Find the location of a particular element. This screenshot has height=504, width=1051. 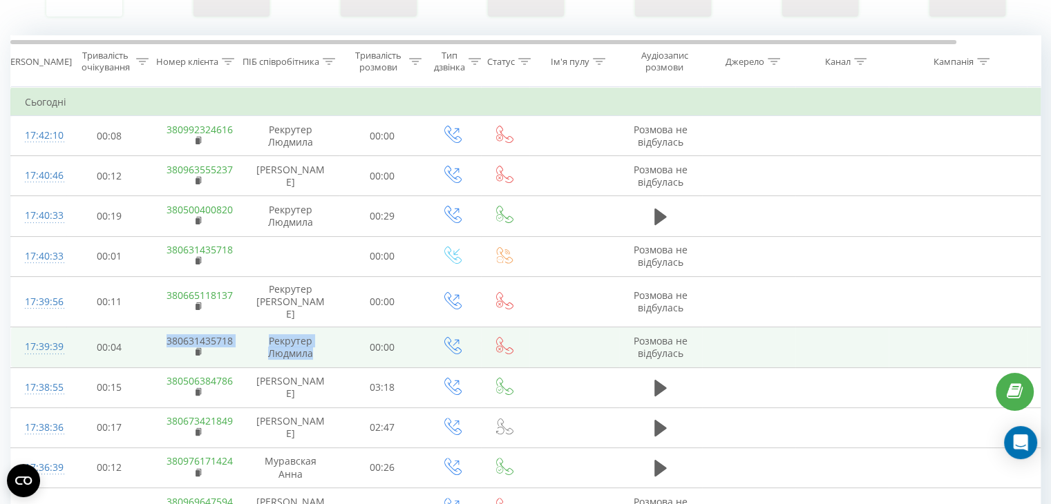

div: ПІБ співробітника is located at coordinates (281, 61).